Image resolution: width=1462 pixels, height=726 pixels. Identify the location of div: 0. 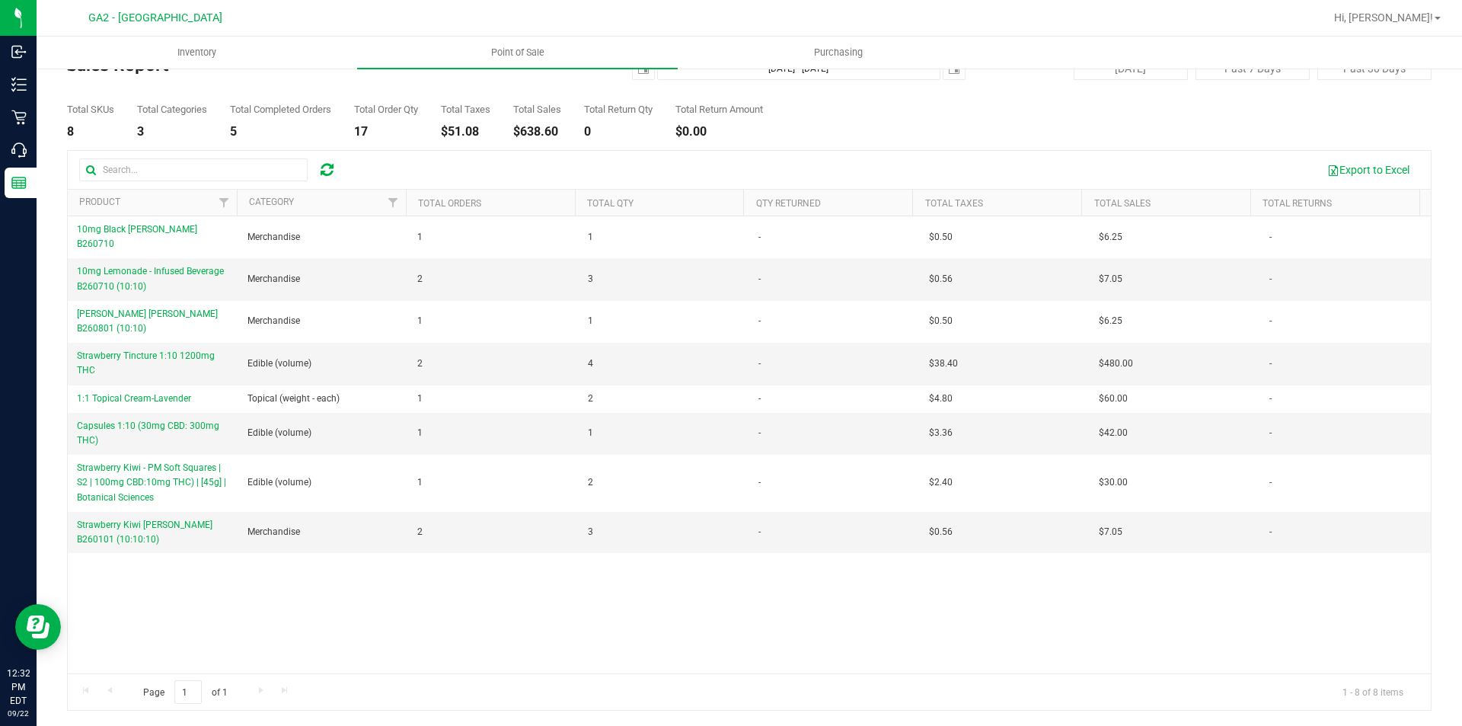
(618, 132).